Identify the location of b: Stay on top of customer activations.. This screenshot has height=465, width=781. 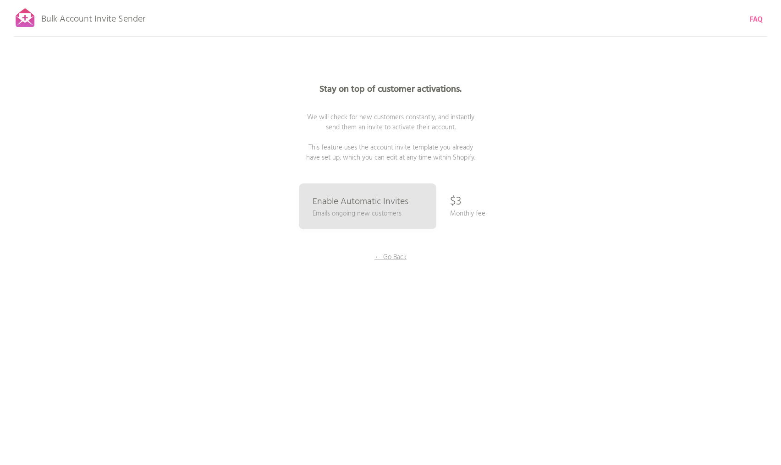
(391, 89).